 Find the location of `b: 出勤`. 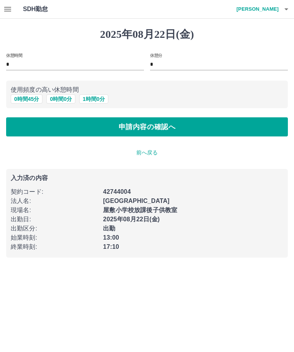

b: 出勤 is located at coordinates (109, 228).